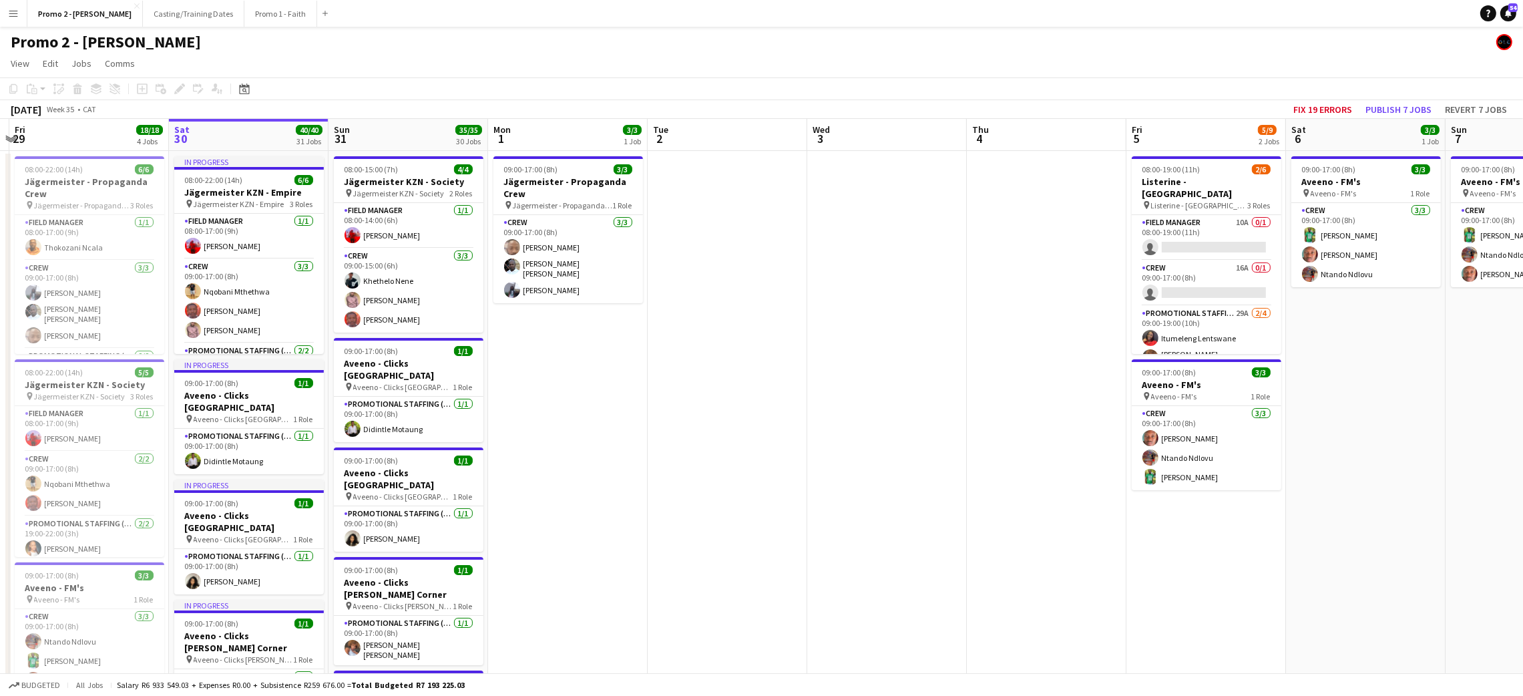  I want to click on span: 5/9, so click(1267, 130).